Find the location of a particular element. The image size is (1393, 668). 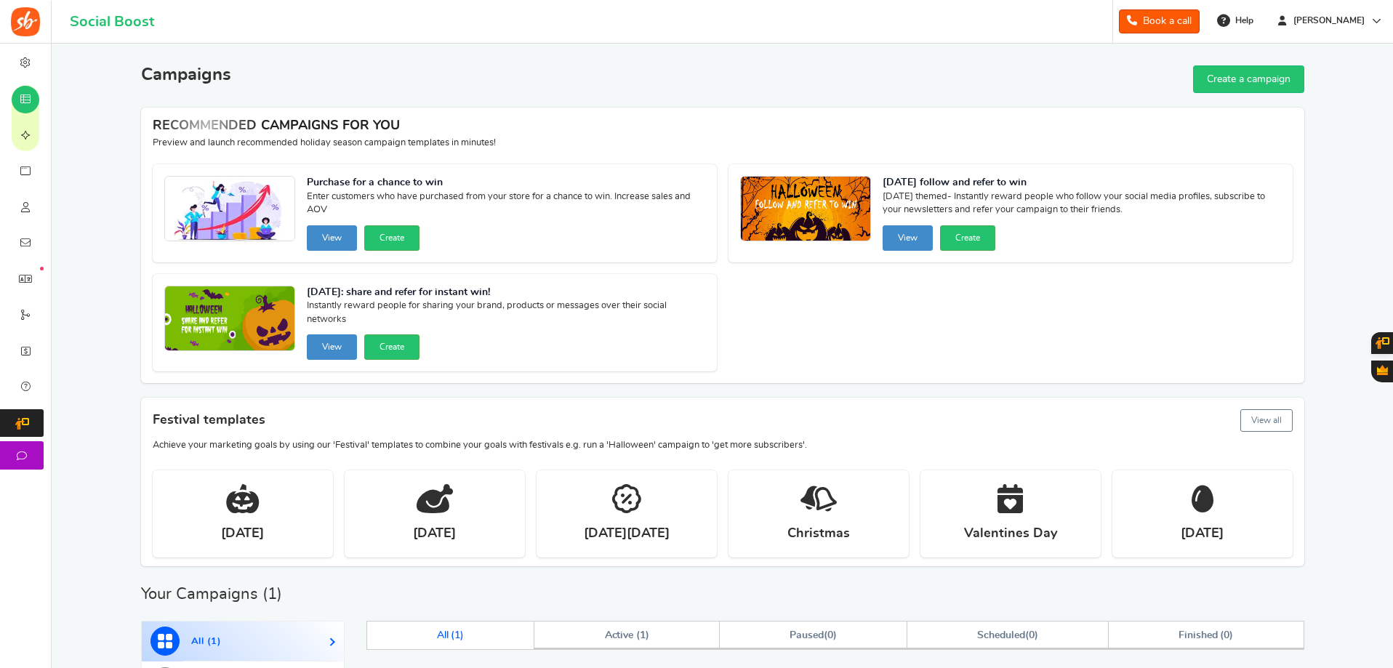

h2: Your Campaigns ( ) is located at coordinates (212, 594).